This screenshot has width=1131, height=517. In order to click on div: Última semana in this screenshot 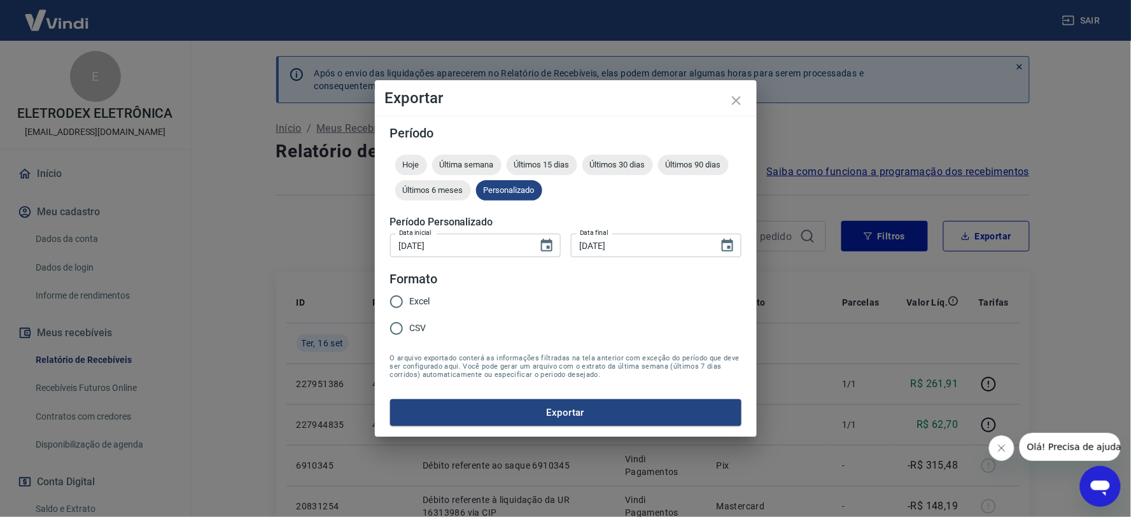, I will do `click(467, 165)`.